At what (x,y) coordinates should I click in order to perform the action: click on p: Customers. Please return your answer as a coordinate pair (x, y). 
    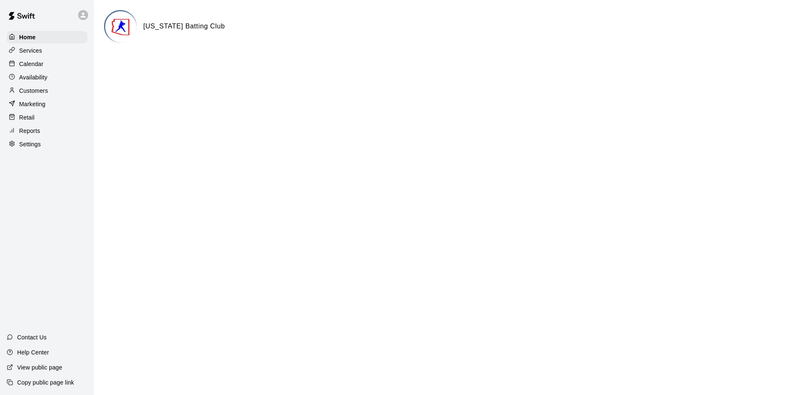
    Looking at the image, I should click on (33, 91).